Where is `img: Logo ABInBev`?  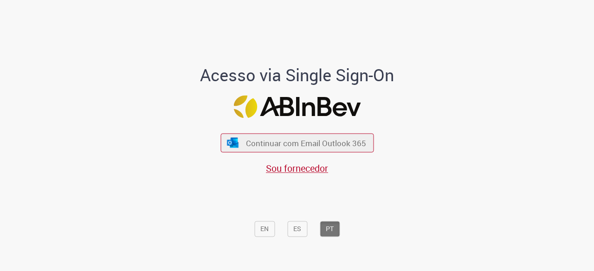 img: Logo ABInBev is located at coordinates (297, 107).